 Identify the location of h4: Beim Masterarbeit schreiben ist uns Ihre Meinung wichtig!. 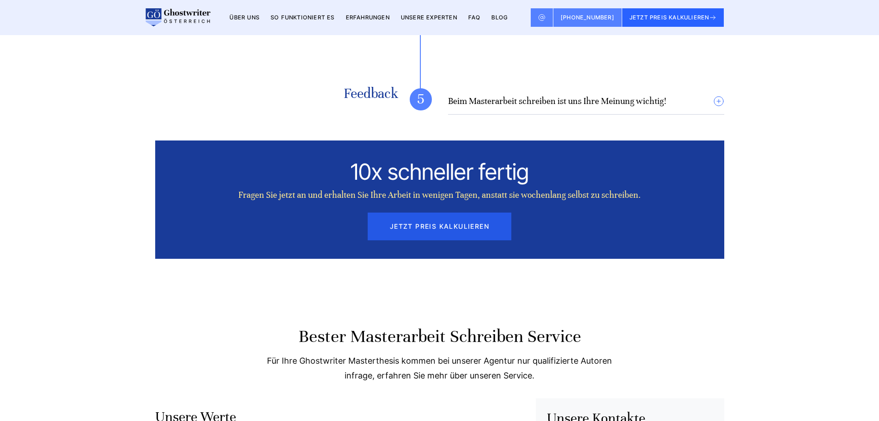
(557, 101).